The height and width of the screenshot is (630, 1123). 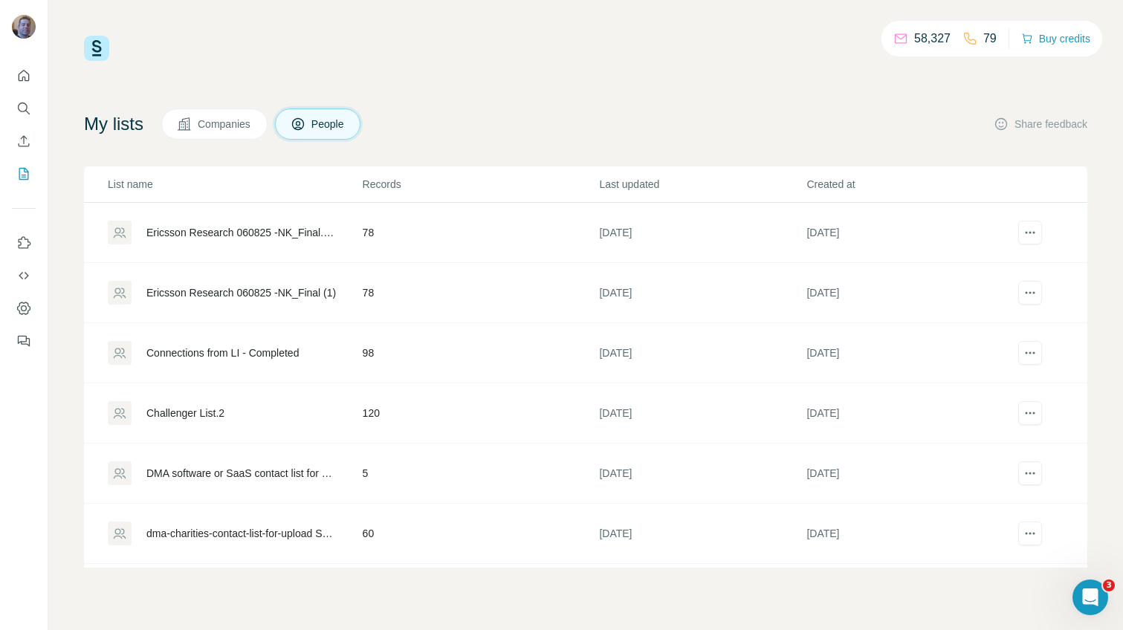 What do you see at coordinates (24, 174) in the screenshot?
I see `button: My lists` at bounding box center [24, 174].